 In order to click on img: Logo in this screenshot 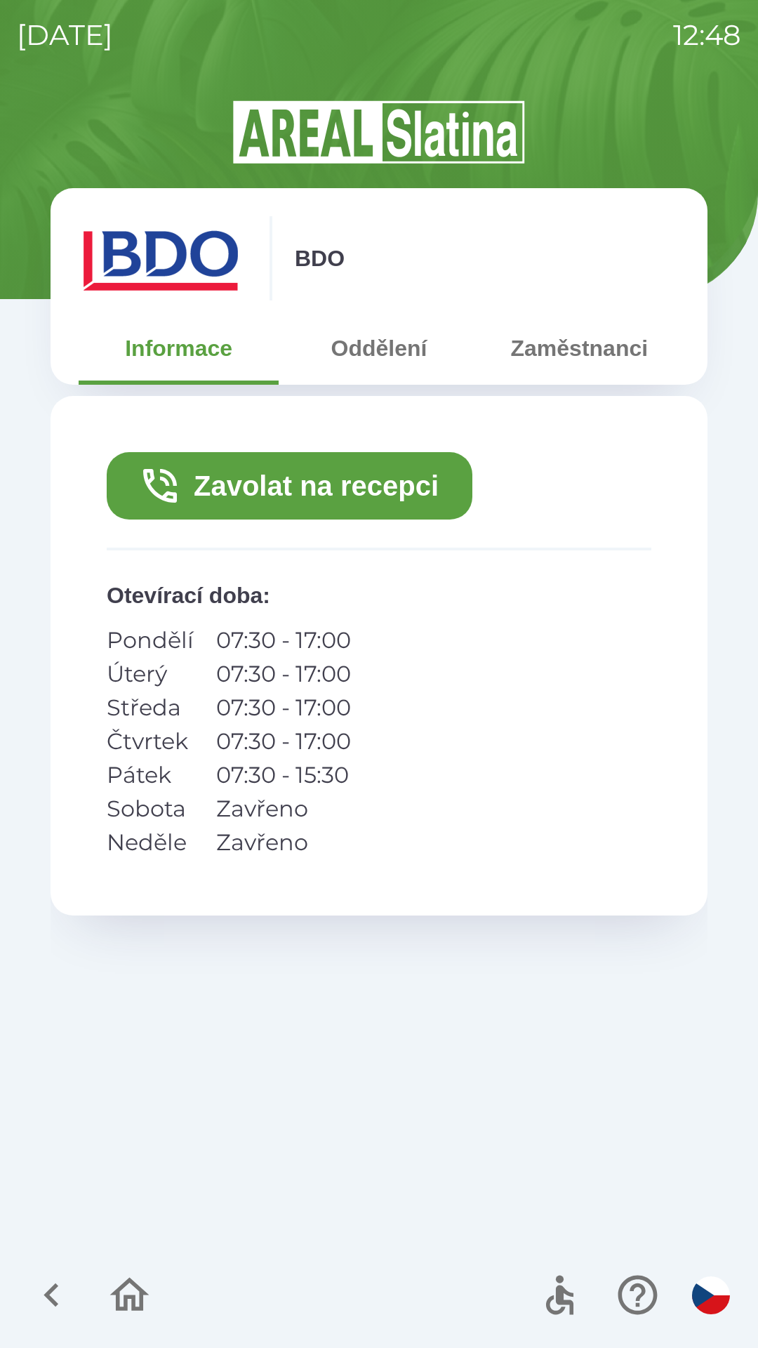, I will do `click(379, 132)`.